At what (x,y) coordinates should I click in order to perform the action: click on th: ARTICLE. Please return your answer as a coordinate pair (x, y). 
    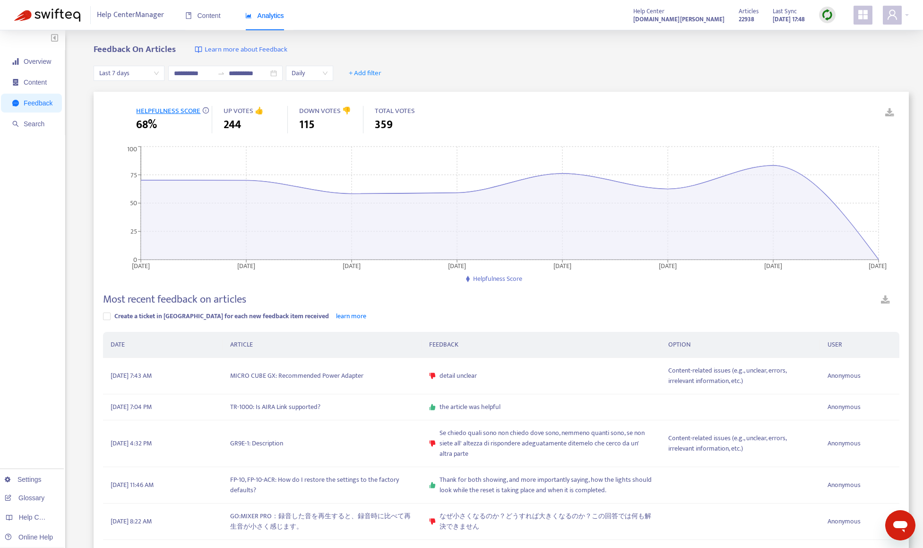
    Looking at the image, I should click on (322, 345).